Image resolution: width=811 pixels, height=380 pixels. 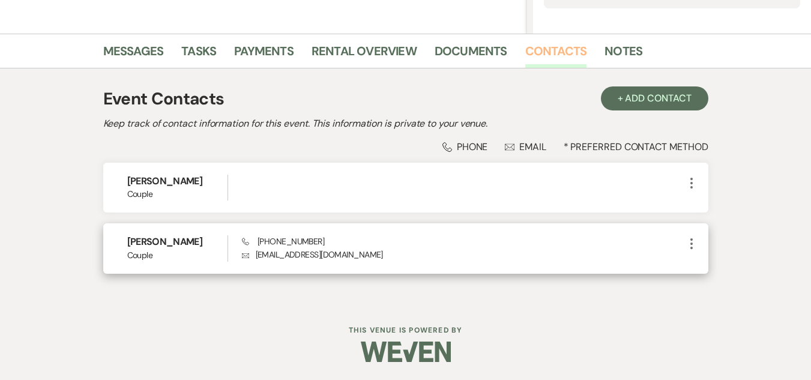 I want to click on a: Contacts, so click(x=556, y=55).